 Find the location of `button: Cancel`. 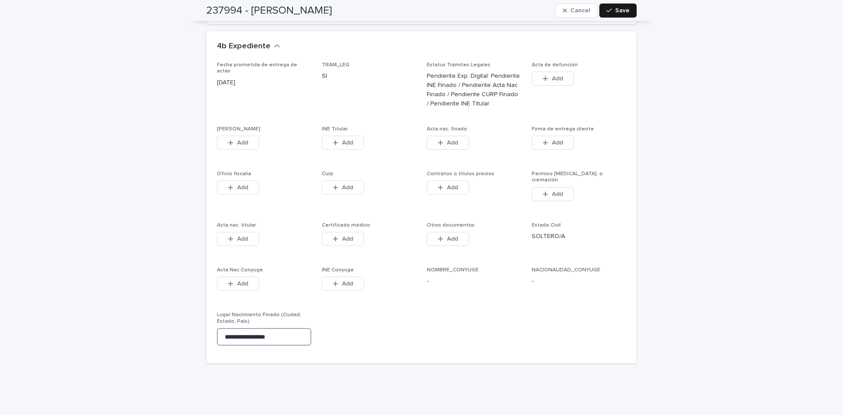

button: Cancel is located at coordinates (577, 11).